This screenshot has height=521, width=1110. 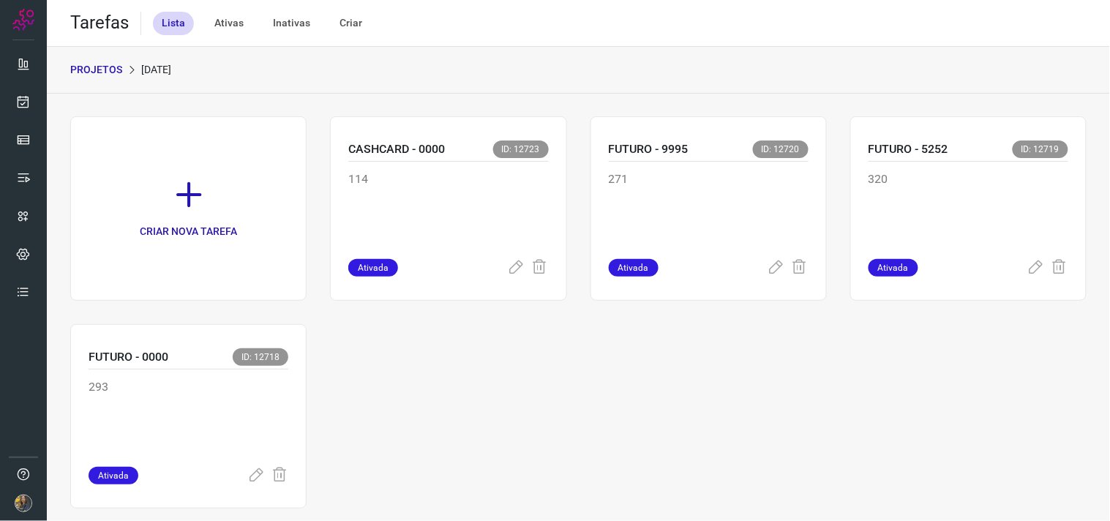 I want to click on div: Ativas, so click(x=229, y=23).